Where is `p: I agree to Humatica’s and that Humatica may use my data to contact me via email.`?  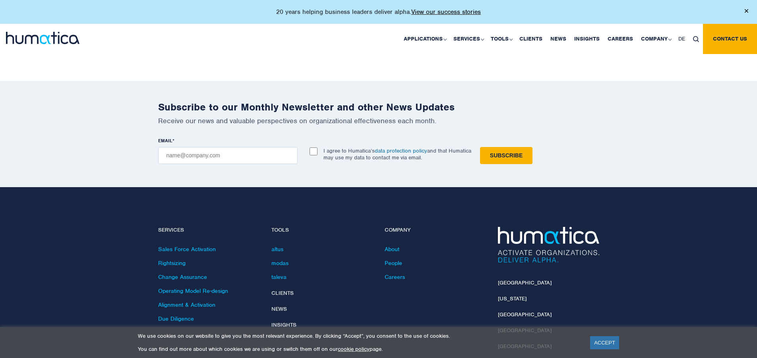 p: I agree to Humatica’s and that Humatica may use my data to contact me via email. is located at coordinates (397, 154).